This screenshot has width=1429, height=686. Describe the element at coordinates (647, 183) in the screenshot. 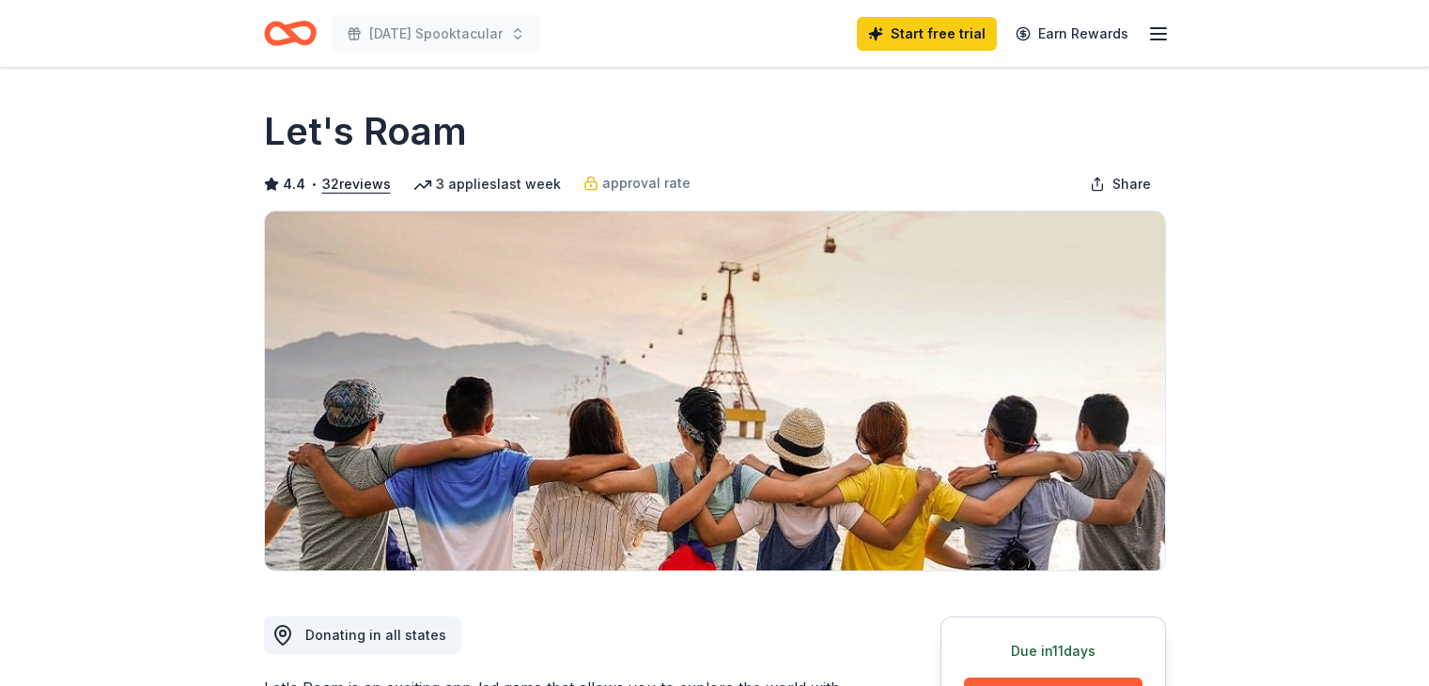

I see `span: approval rate` at that location.